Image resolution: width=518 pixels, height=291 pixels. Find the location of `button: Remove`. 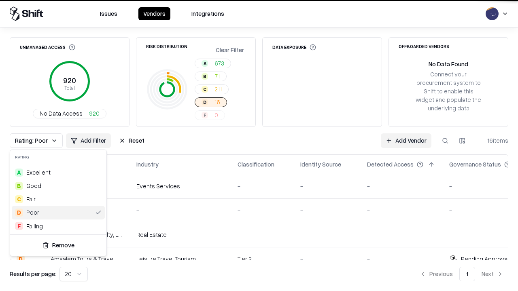

button: Remove is located at coordinates (58, 246).